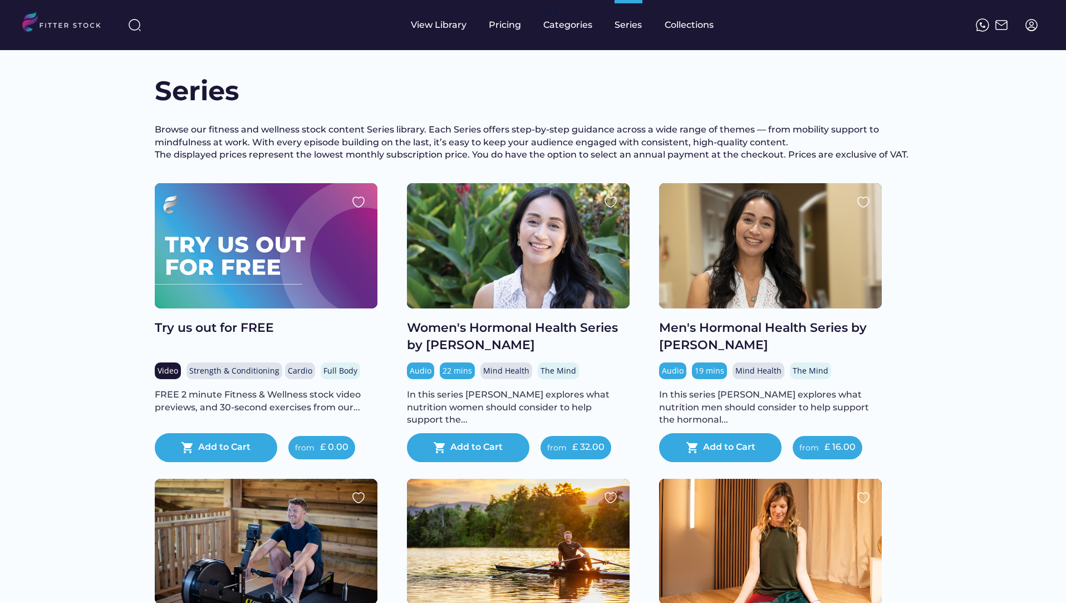 The width and height of the screenshot is (1066, 603). I want to click on div: Collections, so click(689, 25).